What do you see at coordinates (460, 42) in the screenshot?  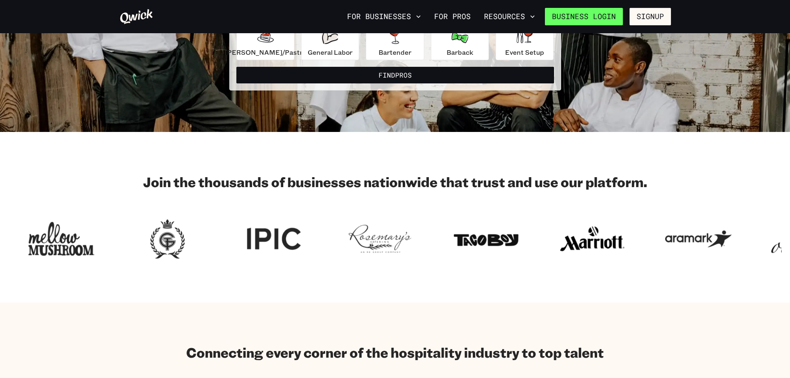 I see `button: Barback` at bounding box center [460, 42].